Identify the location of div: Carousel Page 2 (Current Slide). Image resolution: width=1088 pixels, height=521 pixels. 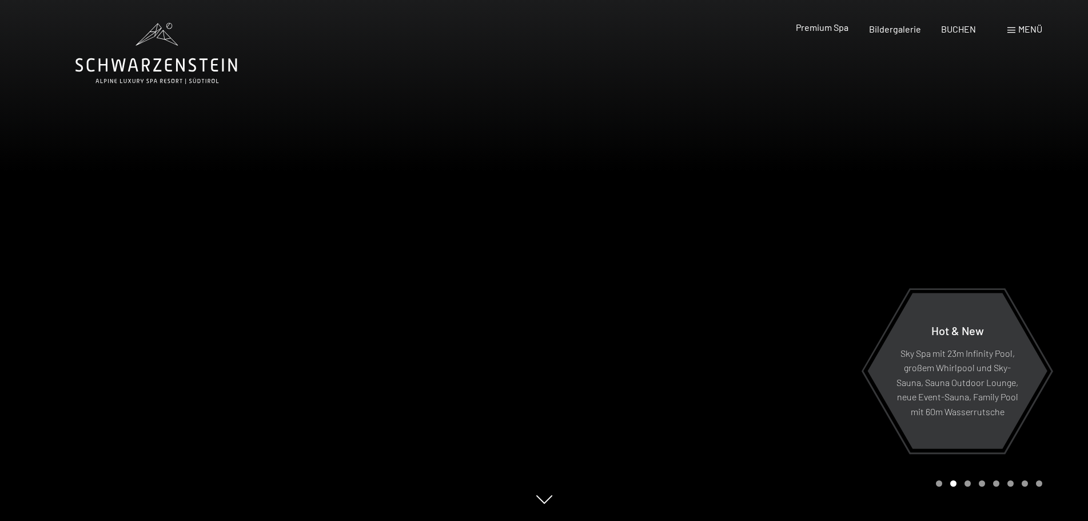
(953, 483).